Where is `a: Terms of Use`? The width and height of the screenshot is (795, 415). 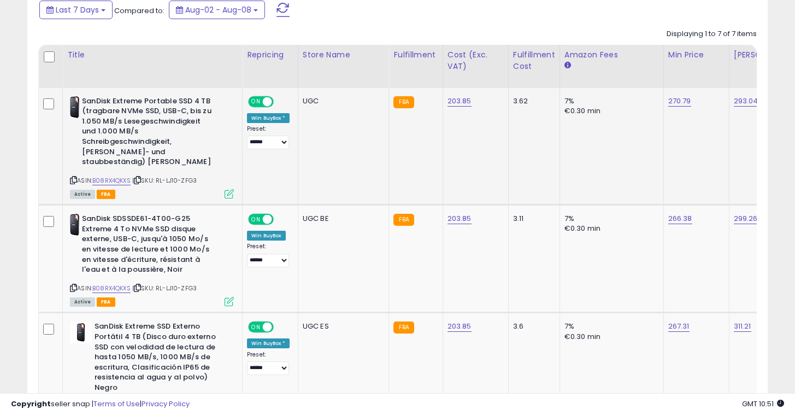
a: Terms of Use is located at coordinates (116, 403).